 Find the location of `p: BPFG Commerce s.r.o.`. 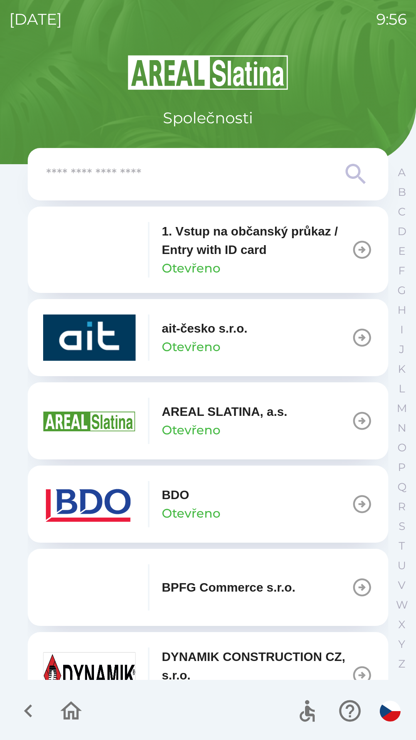

p: BPFG Commerce s.r.o. is located at coordinates (228, 587).